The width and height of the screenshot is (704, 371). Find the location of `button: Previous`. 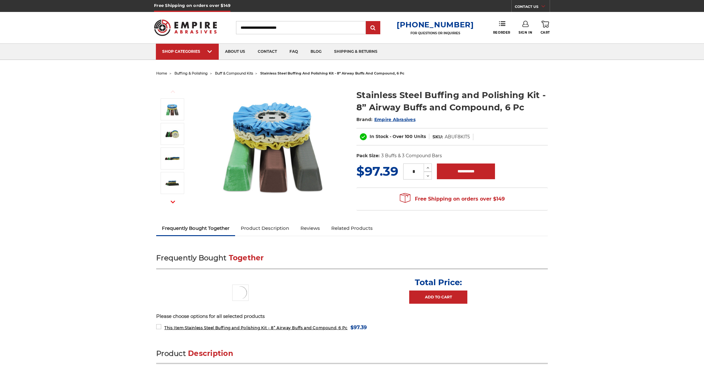

button: Previous is located at coordinates (173, 91).